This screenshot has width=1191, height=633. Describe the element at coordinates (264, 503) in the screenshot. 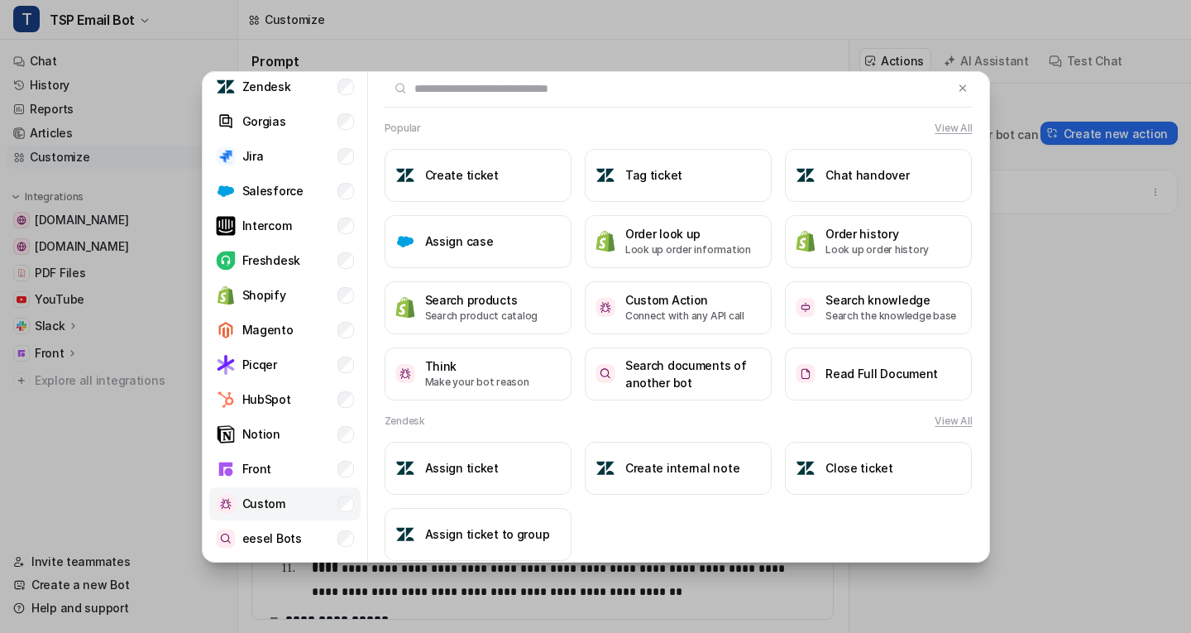

I see `p: Custom` at that location.